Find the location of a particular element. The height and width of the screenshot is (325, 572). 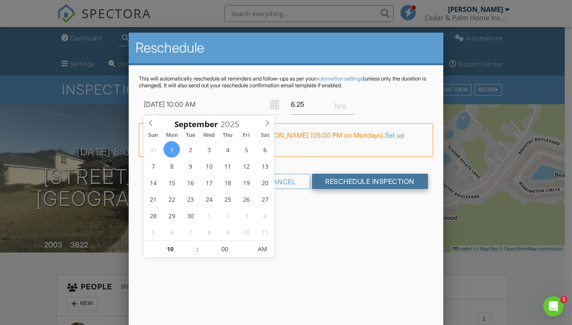

span: September 20, 2025 is located at coordinates (265, 182).